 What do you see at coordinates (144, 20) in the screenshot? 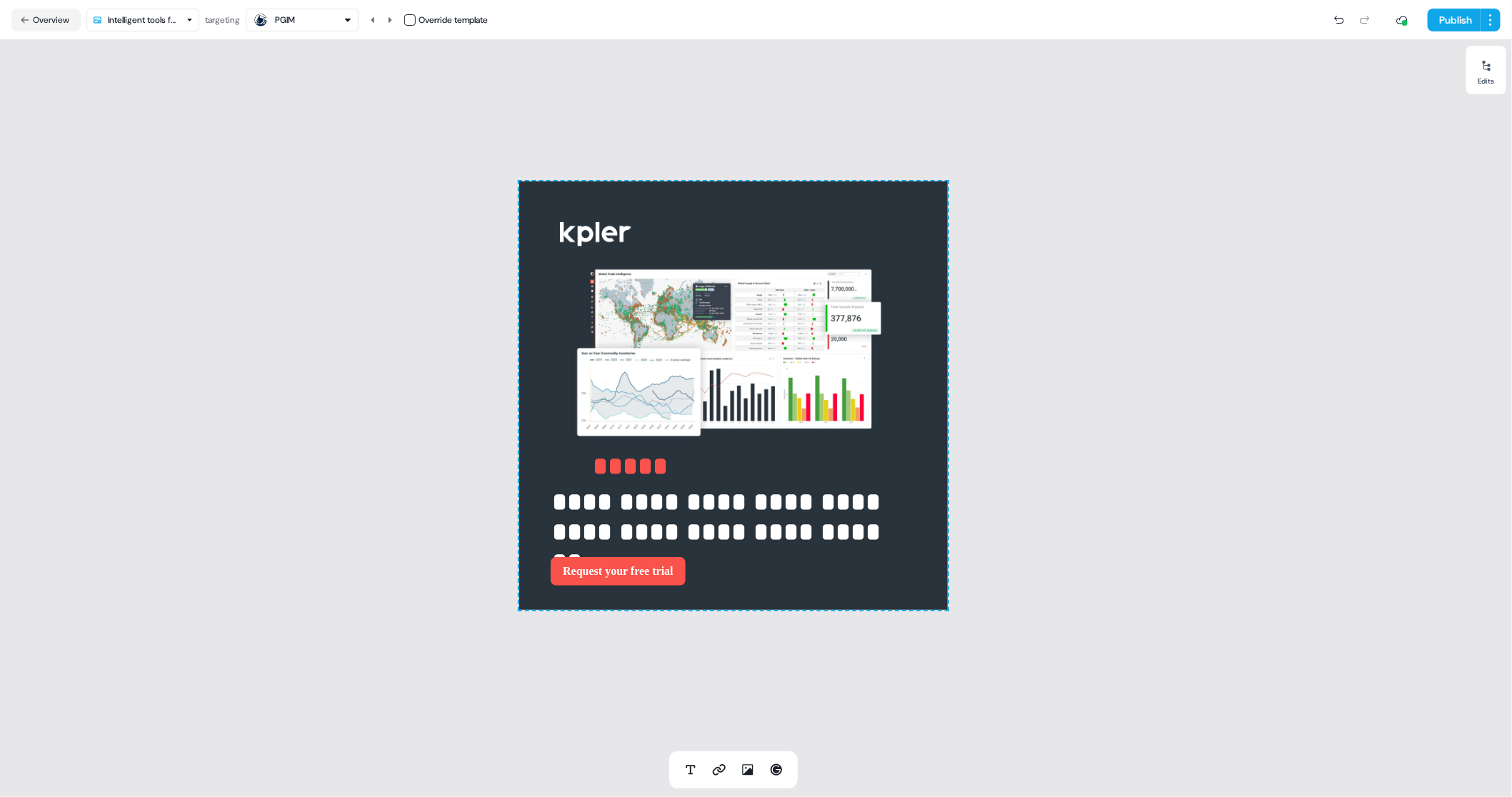
I see `div: Intelligent tools for trade` at bounding box center [144, 20].